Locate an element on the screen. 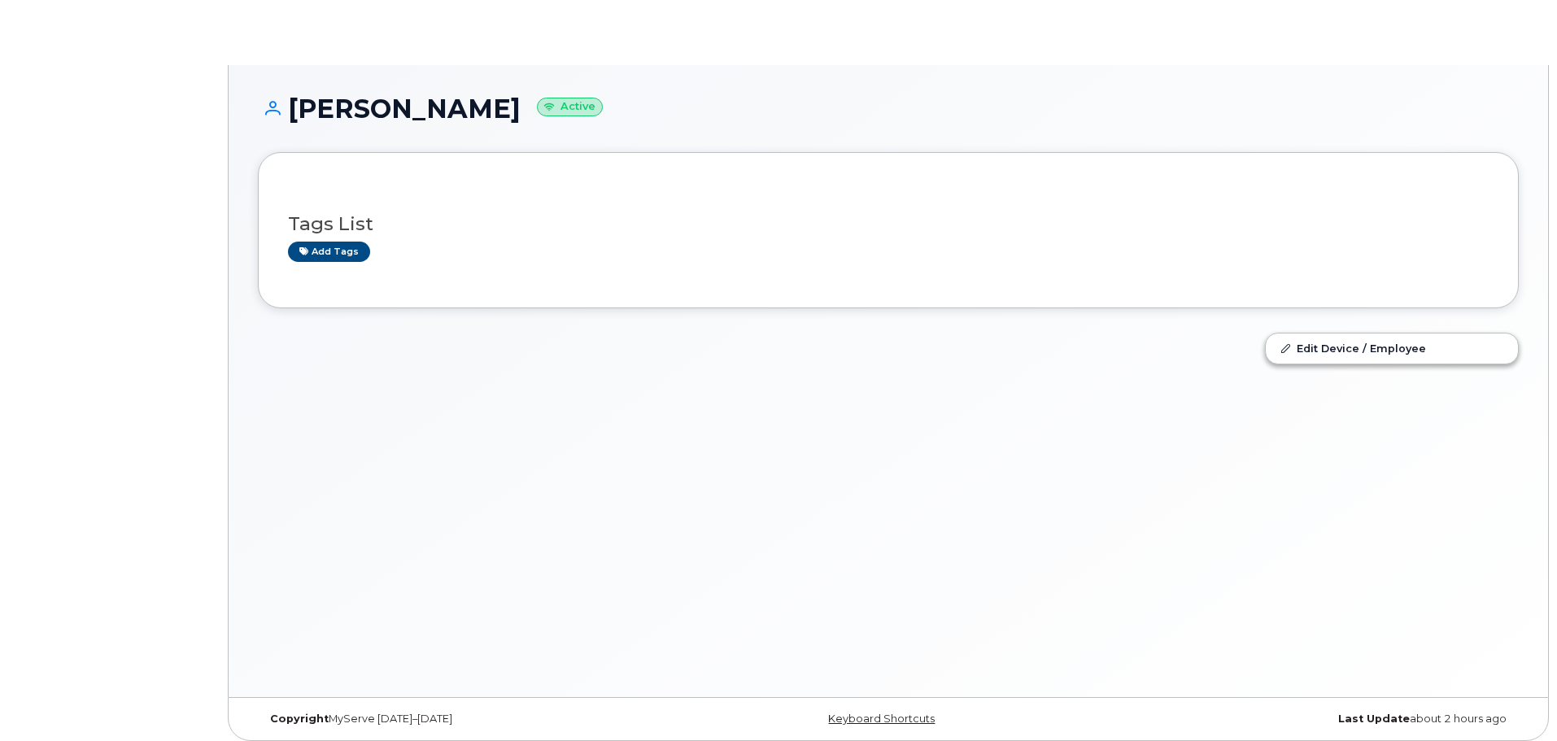 This screenshot has height=741, width=1557. h3: Tags List is located at coordinates (888, 224).